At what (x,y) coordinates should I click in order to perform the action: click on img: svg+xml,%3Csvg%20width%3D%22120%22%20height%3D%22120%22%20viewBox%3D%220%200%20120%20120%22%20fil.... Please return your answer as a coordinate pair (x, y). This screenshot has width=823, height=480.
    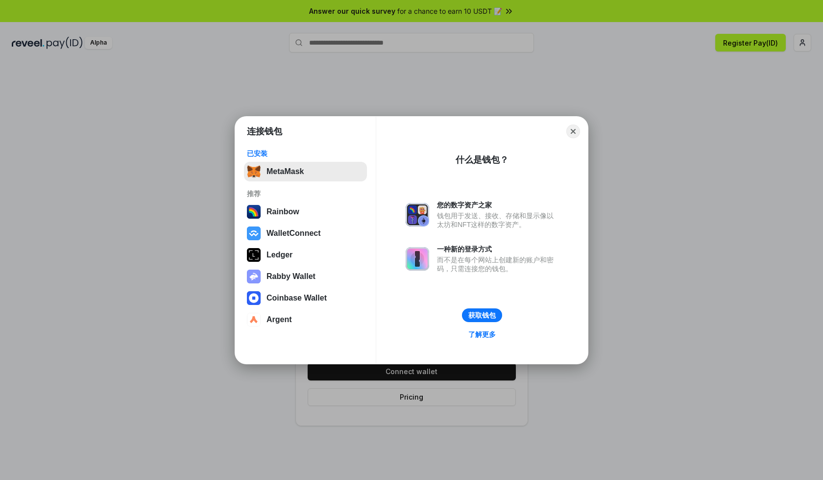
    Looking at the image, I should click on (254, 212).